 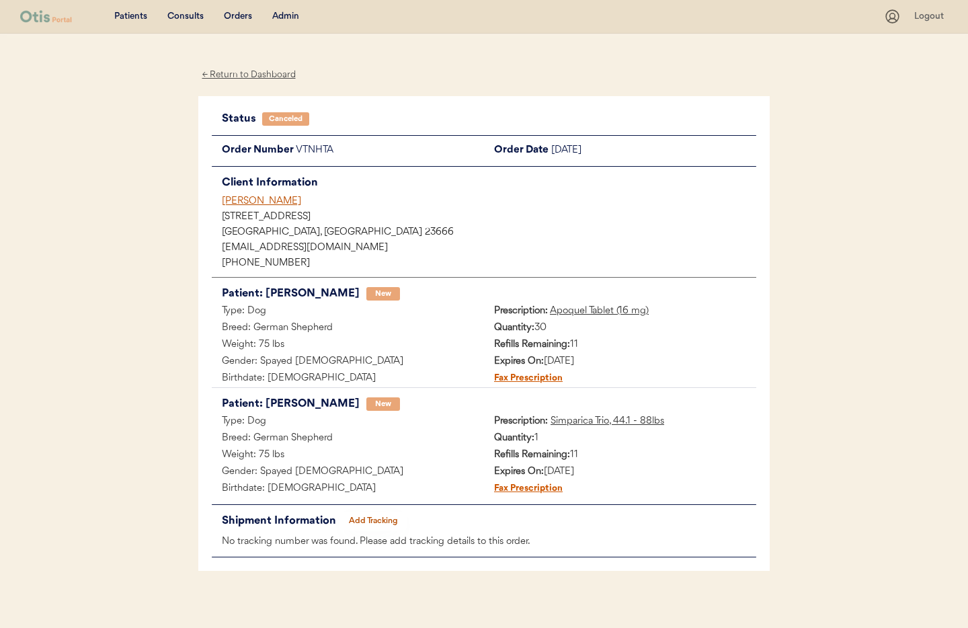 What do you see at coordinates (390, 151) in the screenshot?
I see `div: VTNHTA` at bounding box center [390, 151].